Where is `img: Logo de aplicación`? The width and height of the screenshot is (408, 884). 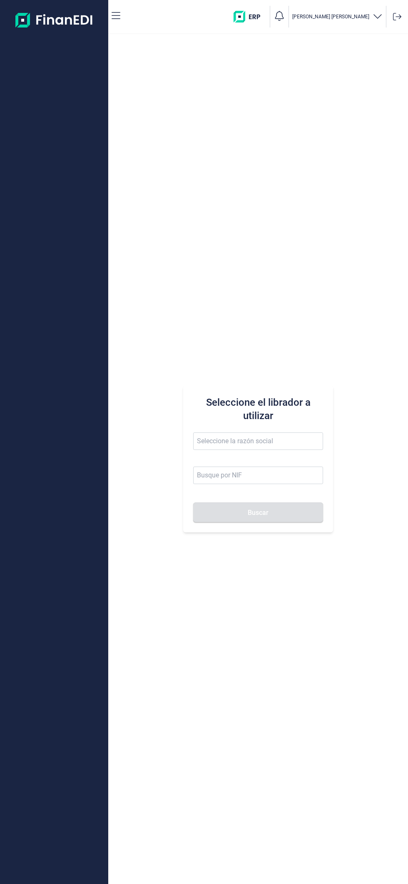 img: Logo de aplicación is located at coordinates (54, 20).